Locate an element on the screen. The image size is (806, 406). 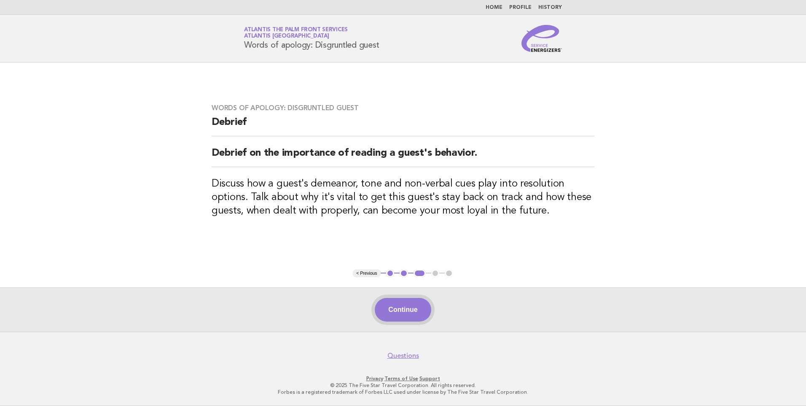
a: History is located at coordinates (550, 8).